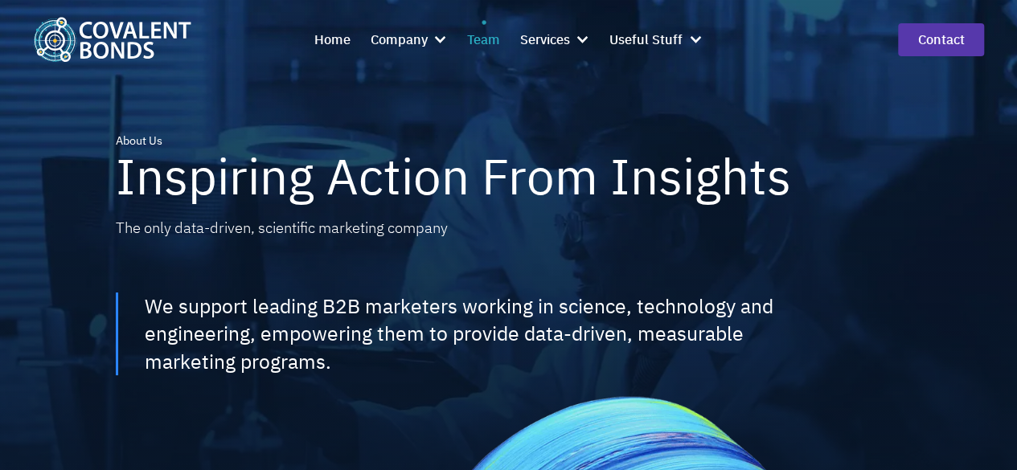  What do you see at coordinates (487, 334) in the screenshot?
I see `div: We support leading B2B marketers working in science, technology and engineering, empowering them ...` at bounding box center [487, 334].